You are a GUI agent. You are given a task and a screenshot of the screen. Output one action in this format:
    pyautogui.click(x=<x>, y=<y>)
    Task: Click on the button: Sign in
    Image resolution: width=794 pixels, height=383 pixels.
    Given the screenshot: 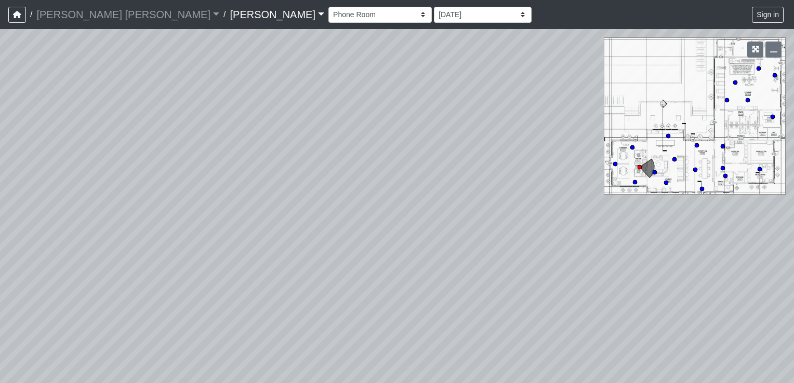 What is the action you would take?
    pyautogui.click(x=767, y=15)
    